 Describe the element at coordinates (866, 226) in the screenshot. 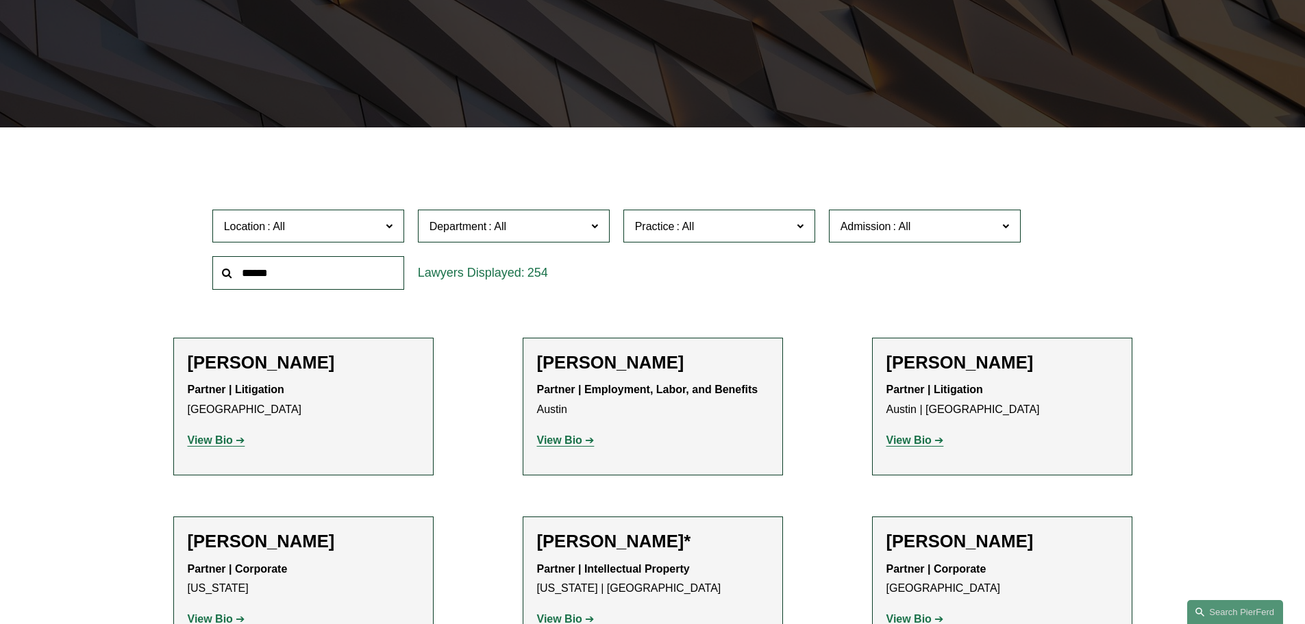

I see `span: Admission` at that location.